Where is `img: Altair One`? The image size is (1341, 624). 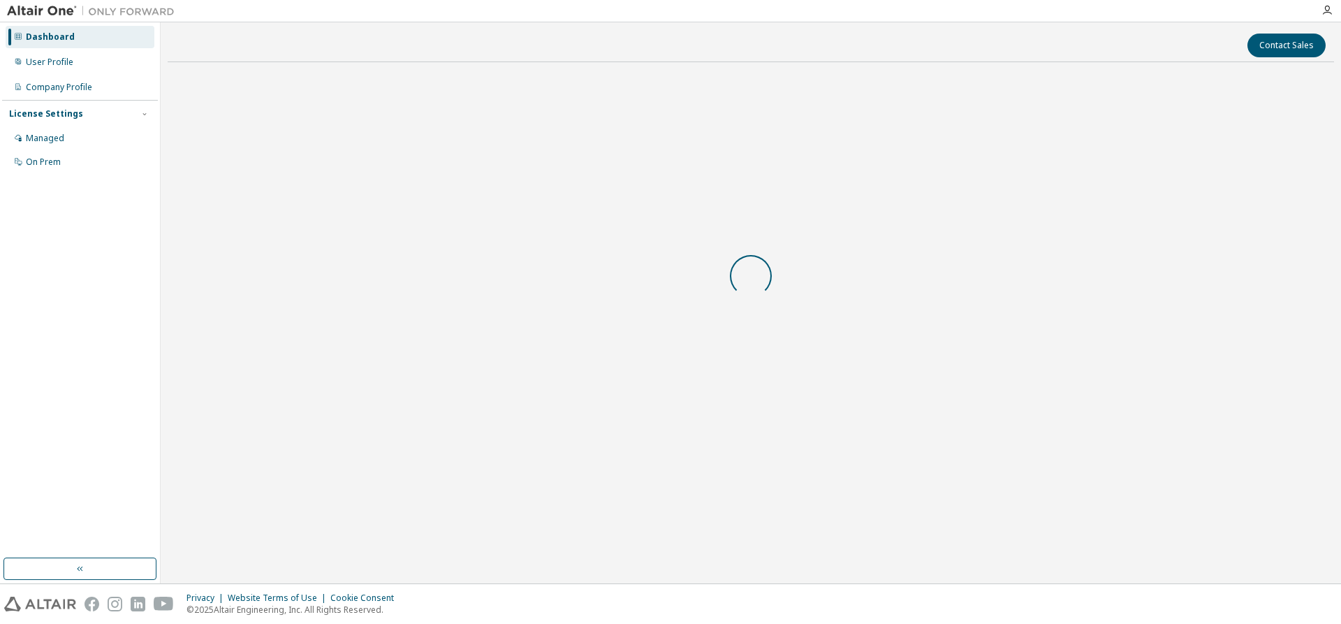 img: Altair One is located at coordinates (94, 11).